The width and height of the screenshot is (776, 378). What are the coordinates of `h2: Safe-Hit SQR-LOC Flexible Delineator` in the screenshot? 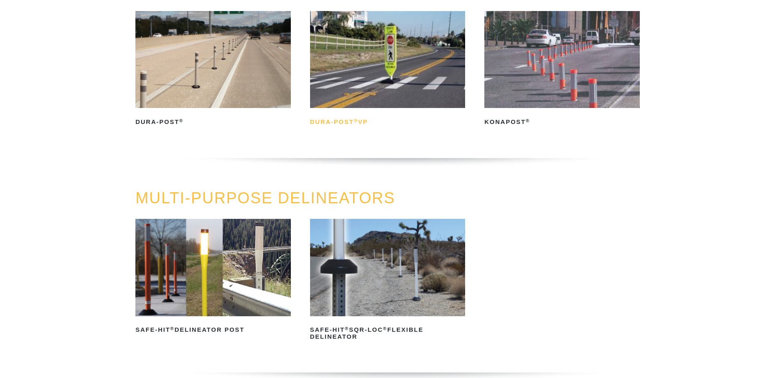 It's located at (388, 333).